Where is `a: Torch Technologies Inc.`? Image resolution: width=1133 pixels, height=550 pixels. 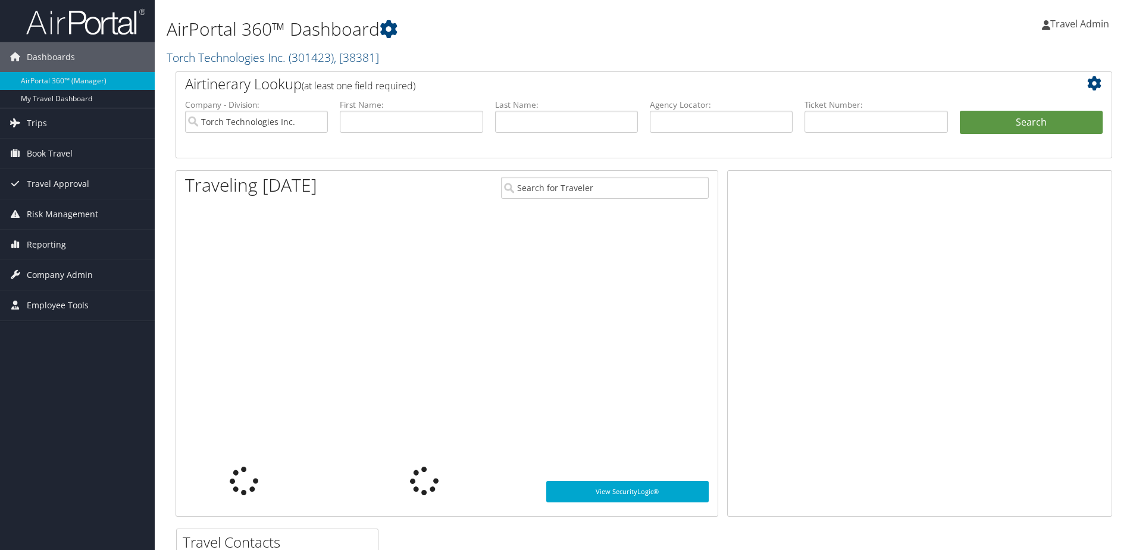
a: Torch Technologies Inc. is located at coordinates (273, 57).